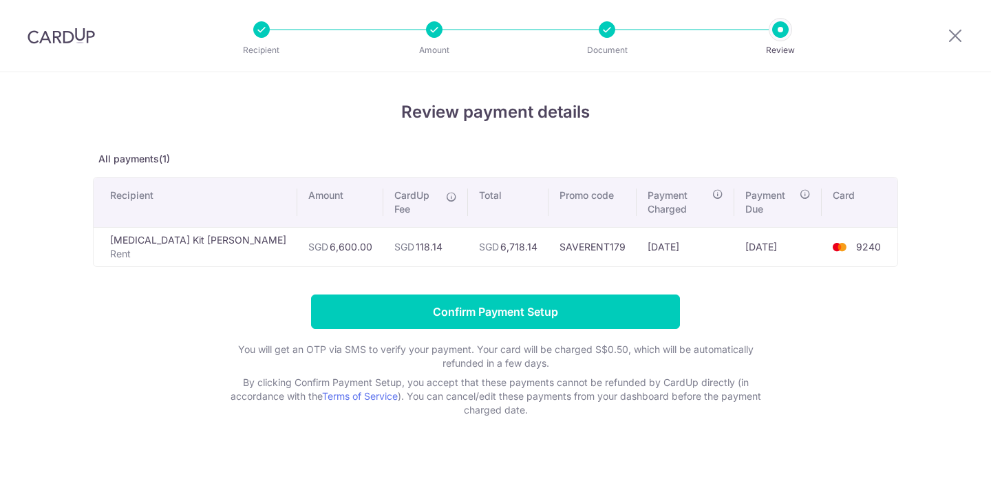  Describe the element at coordinates (340, 202) in the screenshot. I see `th: Amount` at that location.